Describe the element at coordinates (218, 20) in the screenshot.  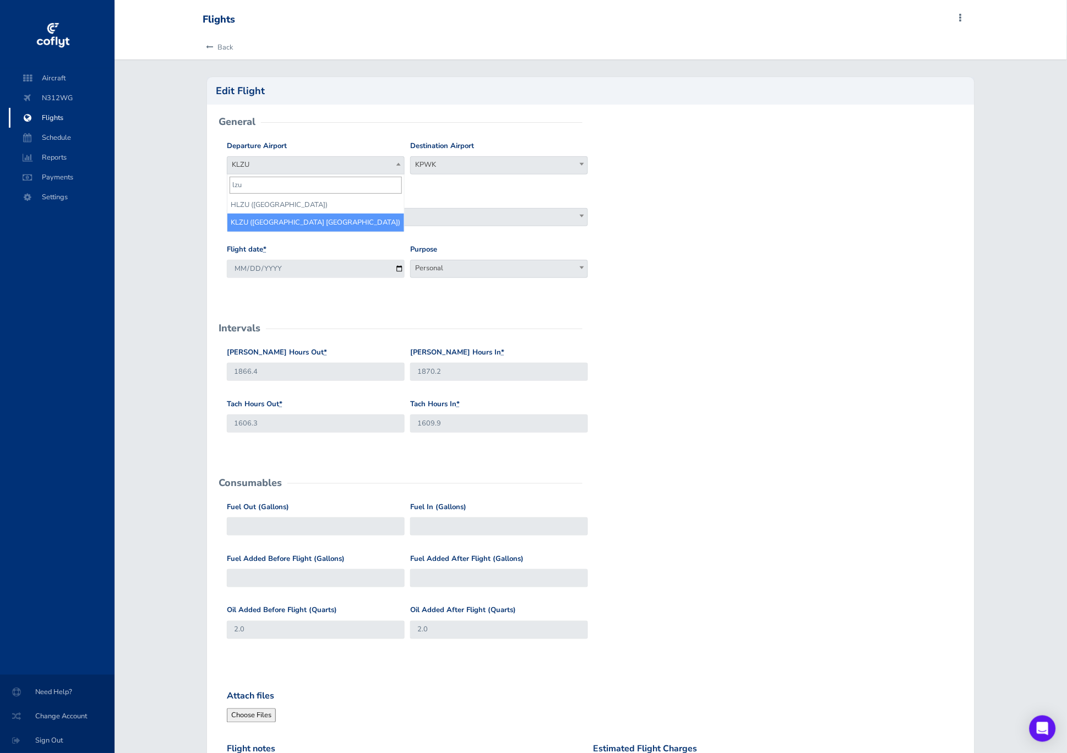
I see `div: Flights` at that location.